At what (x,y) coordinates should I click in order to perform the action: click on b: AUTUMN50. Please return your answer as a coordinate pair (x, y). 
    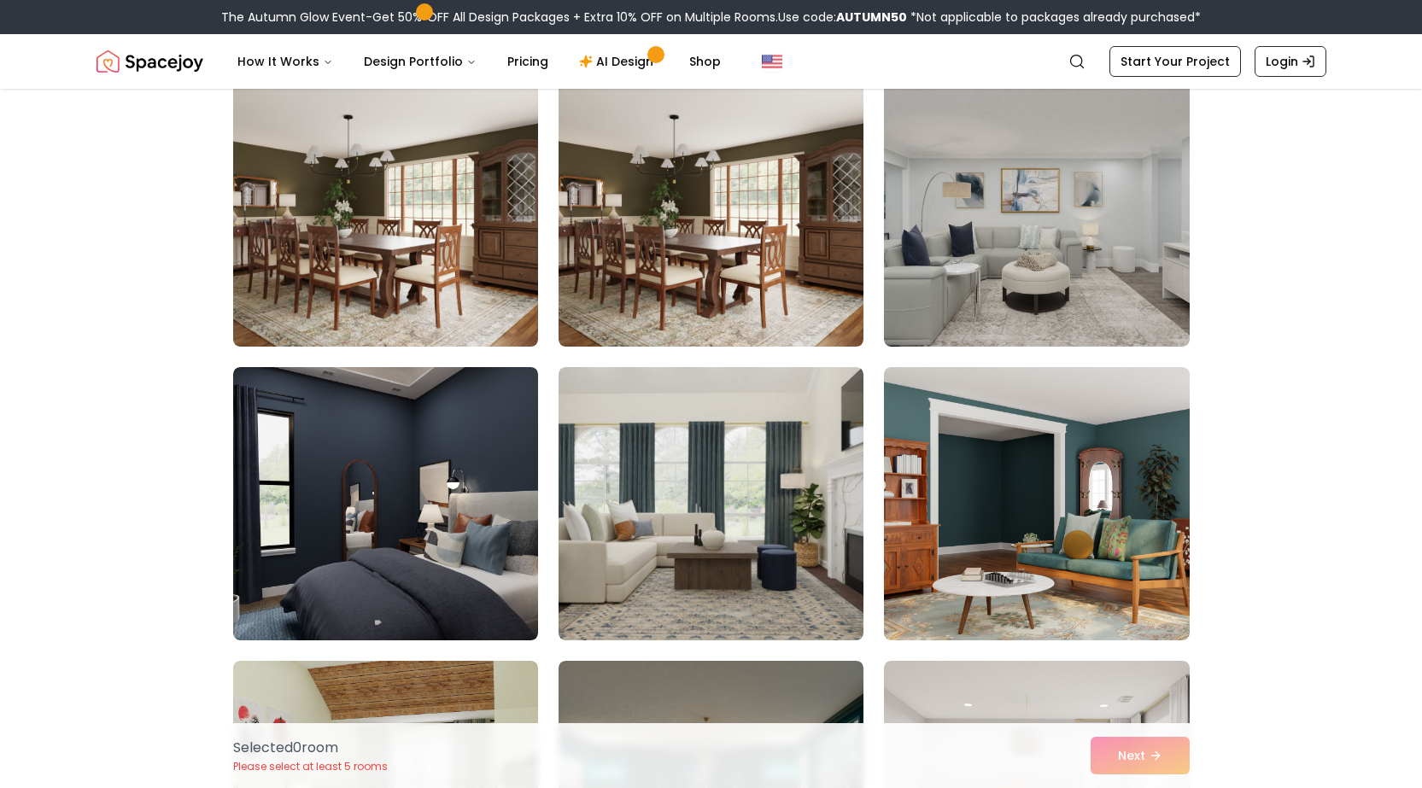
    Looking at the image, I should click on (871, 17).